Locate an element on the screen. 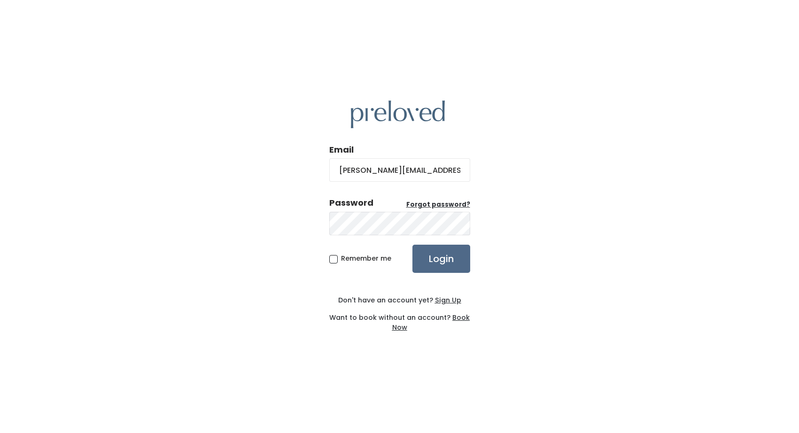 Image resolution: width=799 pixels, height=433 pixels. a: Forgot password? is located at coordinates (438, 205).